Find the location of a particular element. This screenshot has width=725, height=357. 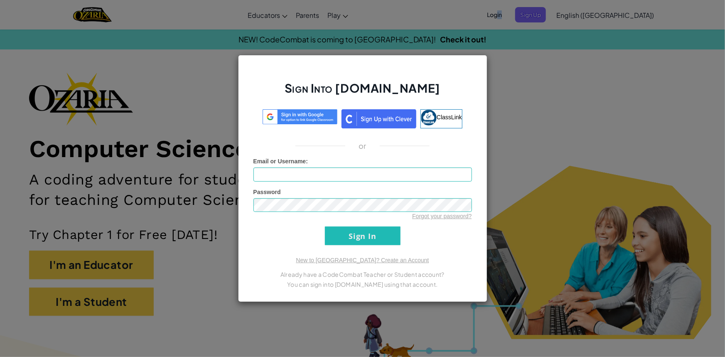

img: classlink-logo-small.png is located at coordinates (429, 118).